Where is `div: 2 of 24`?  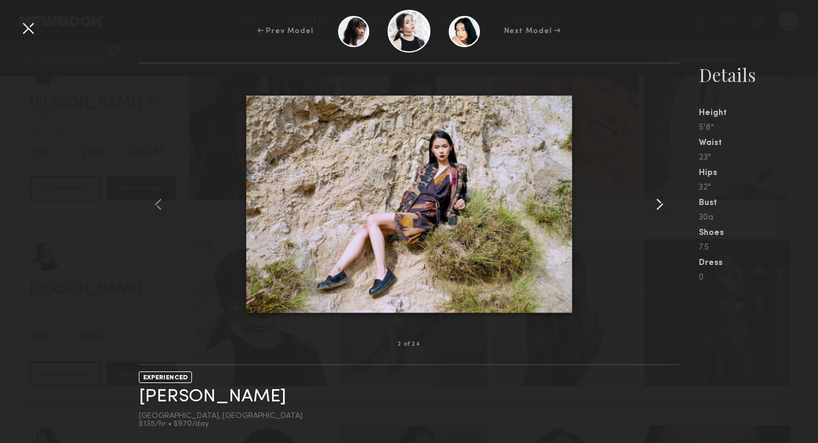 div: 2 of 24 is located at coordinates (409, 344).